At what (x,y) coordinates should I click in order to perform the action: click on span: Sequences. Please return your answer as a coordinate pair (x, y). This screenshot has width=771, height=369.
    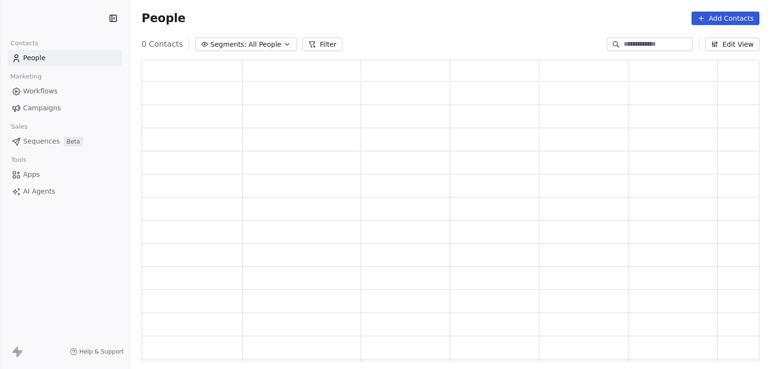
    Looking at the image, I should click on (41, 141).